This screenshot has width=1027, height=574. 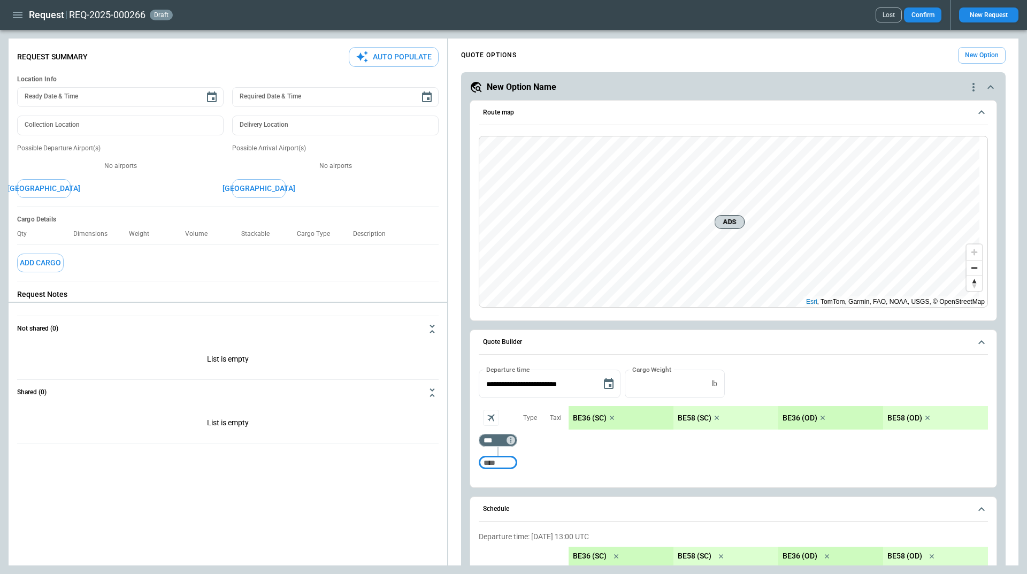 I want to click on p: Stackable, so click(x=259, y=234).